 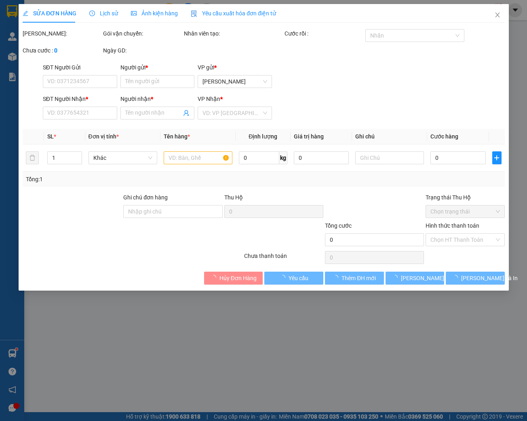 I want to click on div: Chưa cước :, so click(x=62, y=50).